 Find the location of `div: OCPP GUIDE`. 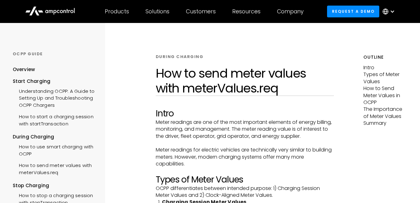

div: OCPP GUIDE is located at coordinates (55, 54).